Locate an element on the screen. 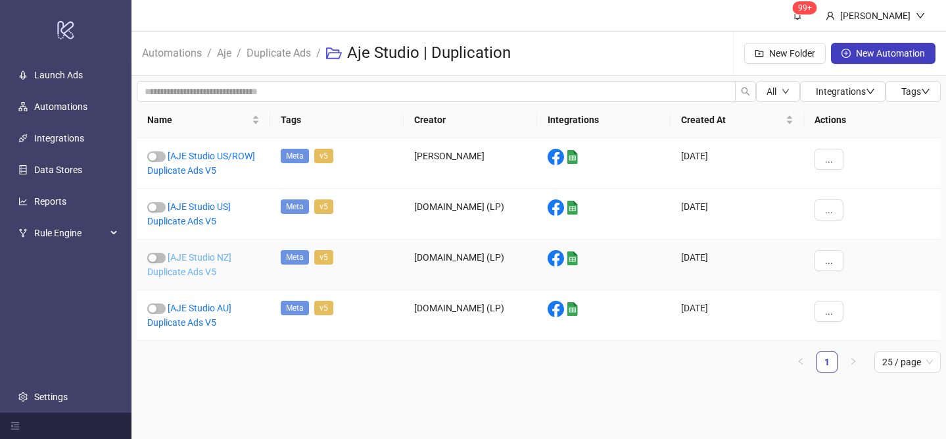 The height and width of the screenshot is (439, 946). th: Created At is located at coordinates (737, 120).